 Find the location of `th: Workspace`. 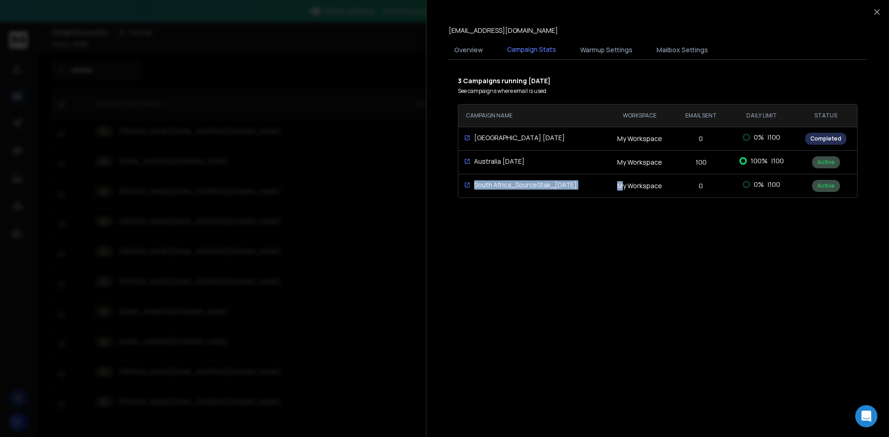

th: Workspace is located at coordinates (640, 116).